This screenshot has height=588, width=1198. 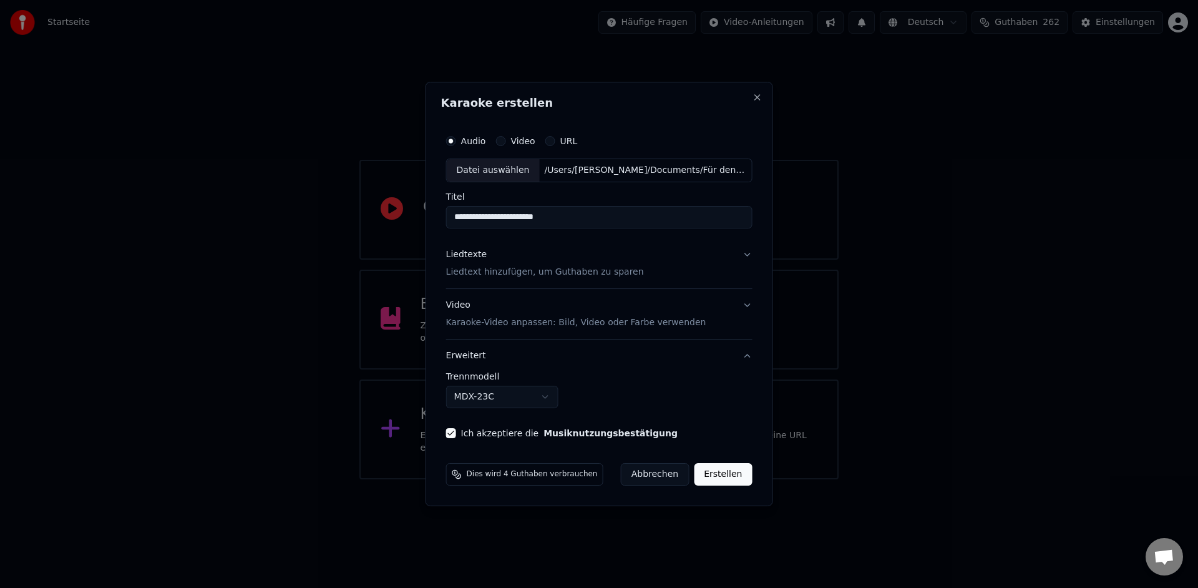 What do you see at coordinates (532, 474) in the screenshot?
I see `span: Dies wird 4 Guthaben verbrauchen` at bounding box center [532, 474].